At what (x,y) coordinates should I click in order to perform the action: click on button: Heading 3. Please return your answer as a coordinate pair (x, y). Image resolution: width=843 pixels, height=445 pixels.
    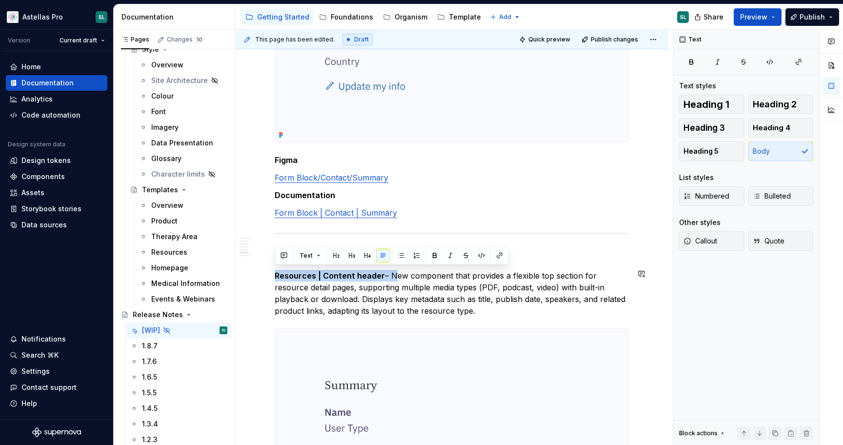
    Looking at the image, I should click on (712, 128).